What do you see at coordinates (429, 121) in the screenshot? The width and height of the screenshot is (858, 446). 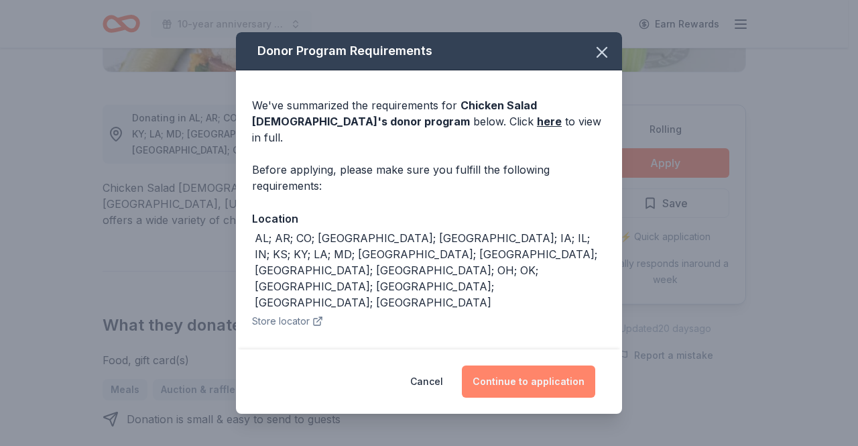 I see `div: We've summarized the requirements for below. Click to view in full.` at bounding box center [429, 121].